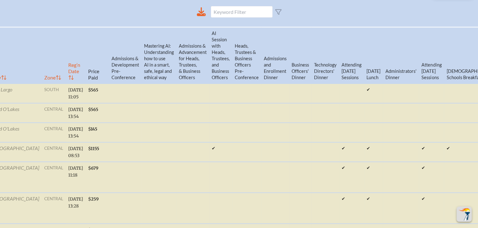 The height and width of the screenshot is (228, 478). I want to click on img: To the top, so click(464, 215).